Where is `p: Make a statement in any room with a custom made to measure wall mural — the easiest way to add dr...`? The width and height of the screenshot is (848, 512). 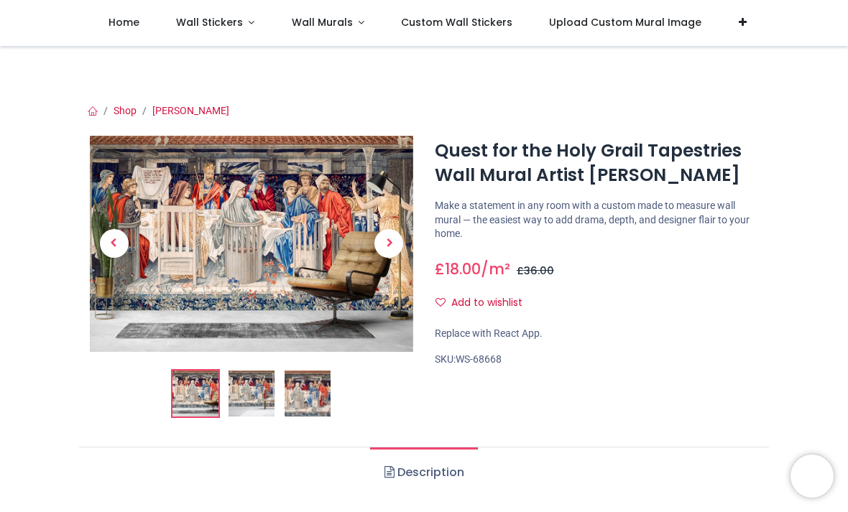 p: Make a statement in any room with a custom made to measure wall mural — the easiest way to add dr... is located at coordinates (596, 220).